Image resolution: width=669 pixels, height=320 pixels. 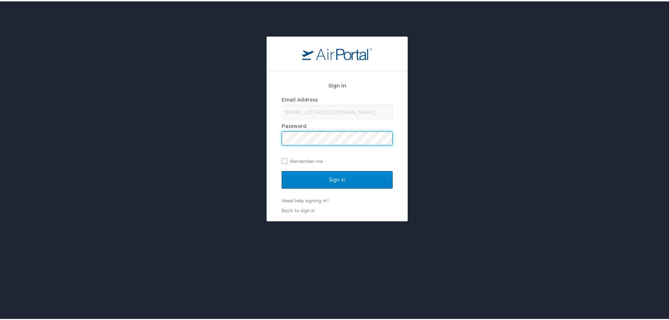 What do you see at coordinates (305, 199) in the screenshot?
I see `a: Need help signing in?` at bounding box center [305, 199].